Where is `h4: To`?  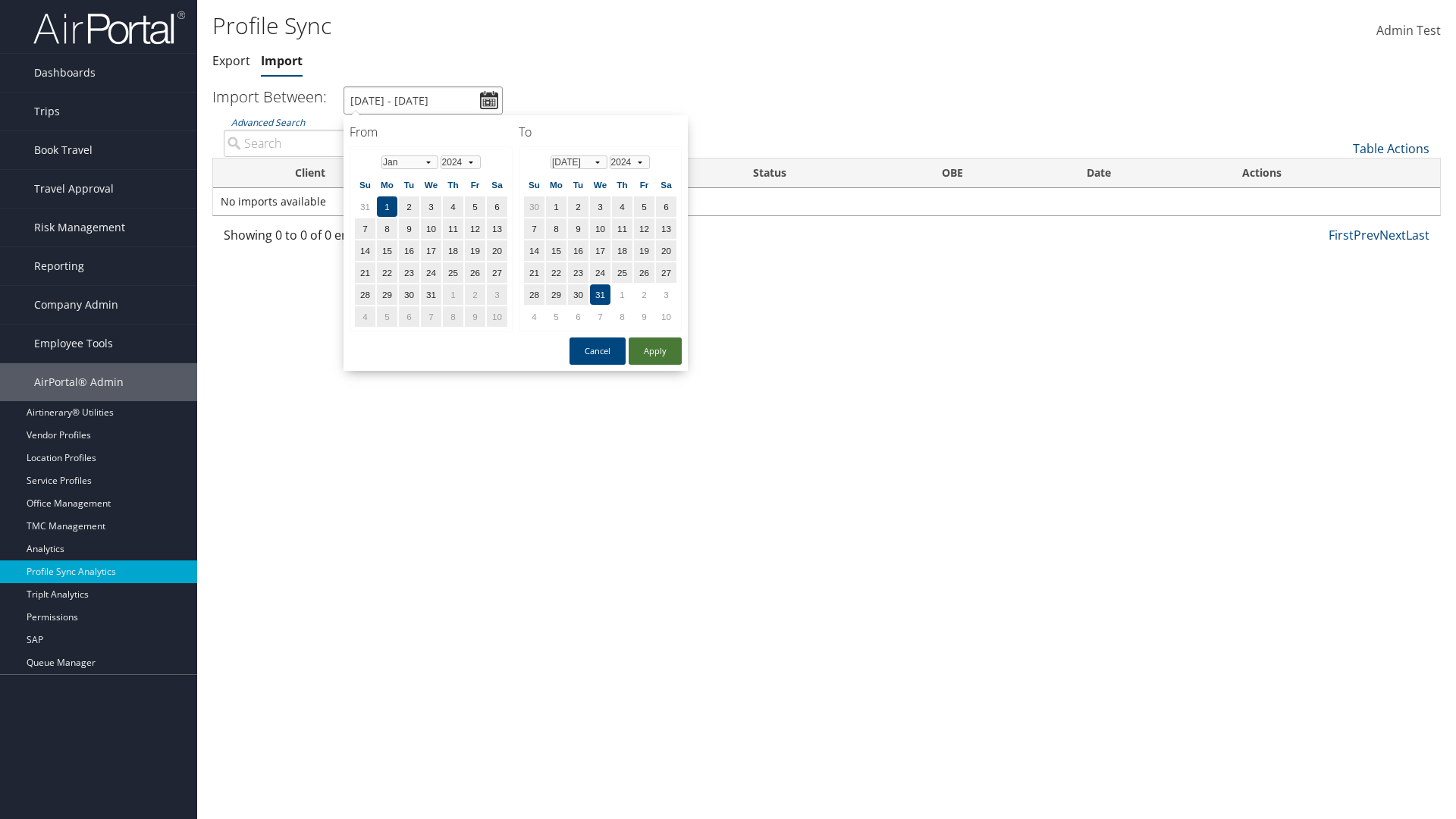 h4: To is located at coordinates (600, 132).